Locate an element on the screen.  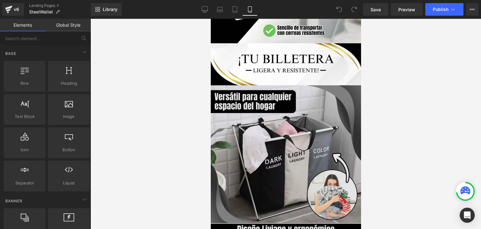
button: Undo is located at coordinates (339, 9).